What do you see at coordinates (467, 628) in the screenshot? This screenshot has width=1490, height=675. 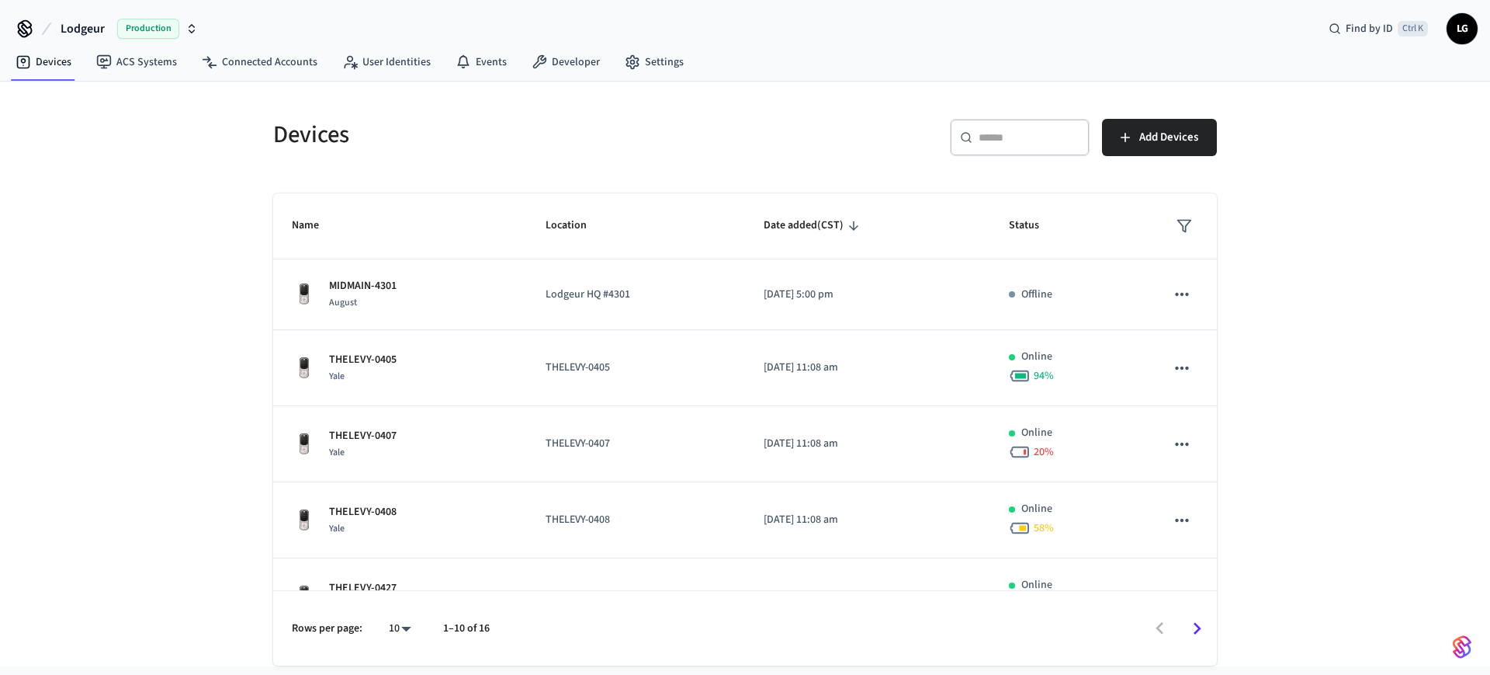 I see `p: 1–10 of 16` at bounding box center [467, 628].